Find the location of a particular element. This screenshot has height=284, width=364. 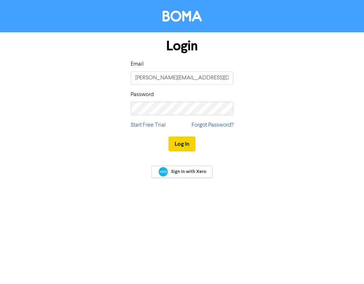

span: Sign In with Xero is located at coordinates (189, 171).